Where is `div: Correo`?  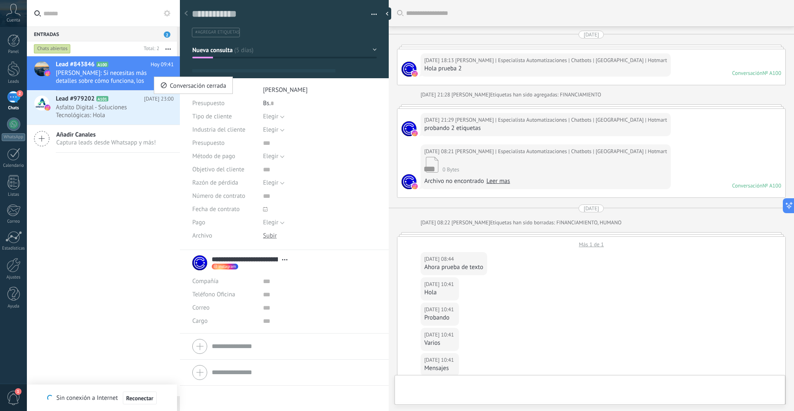 div: Correo is located at coordinates (14, 221).